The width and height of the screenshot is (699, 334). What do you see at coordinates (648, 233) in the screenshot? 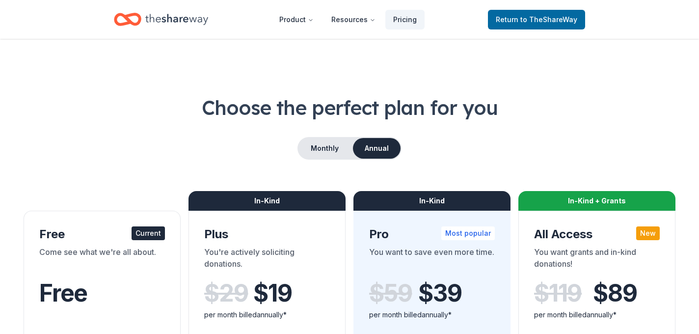
I see `div: New` at bounding box center [648, 233].